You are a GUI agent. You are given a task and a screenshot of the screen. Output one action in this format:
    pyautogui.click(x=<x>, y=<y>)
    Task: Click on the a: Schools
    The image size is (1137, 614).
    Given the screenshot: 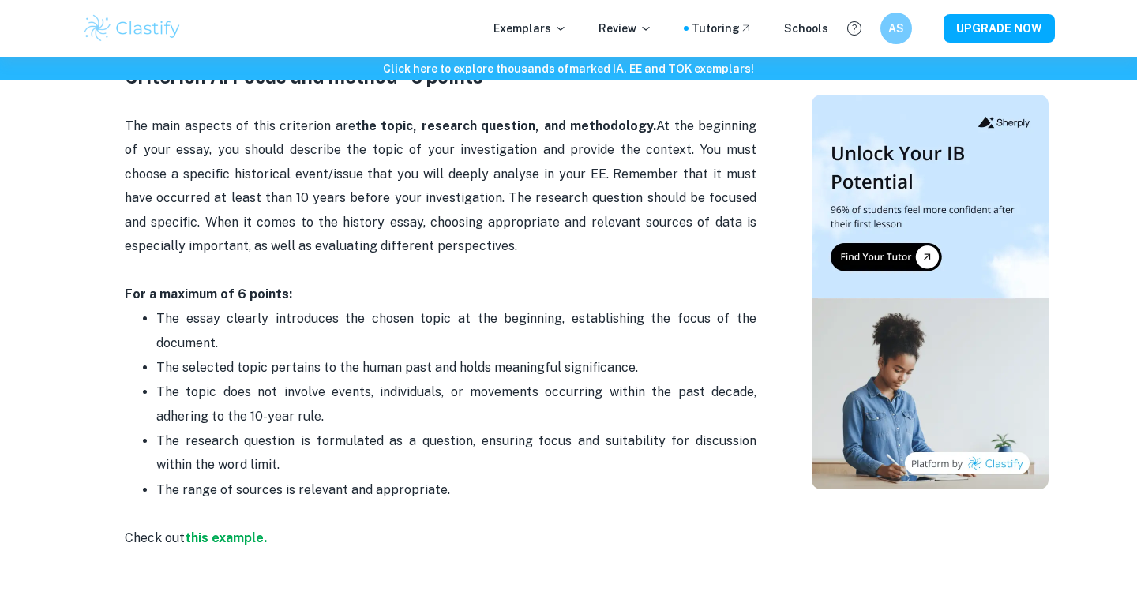 What is the action you would take?
    pyautogui.click(x=806, y=28)
    